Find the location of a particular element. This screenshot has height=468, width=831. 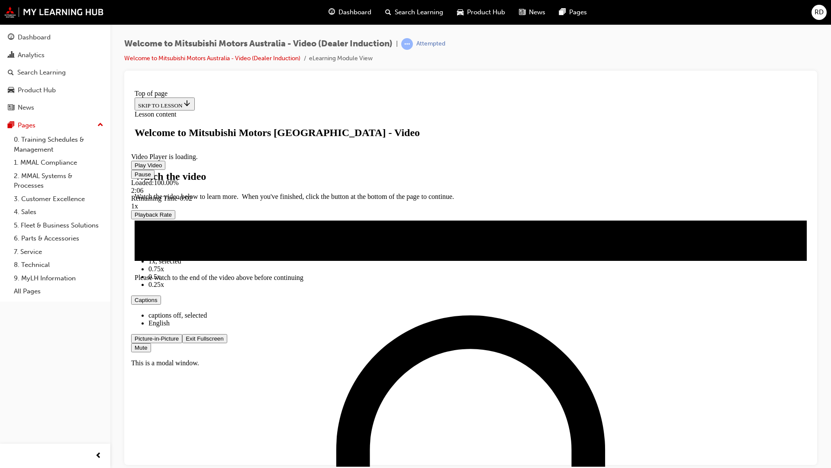

span: Pages is located at coordinates (578, 12).